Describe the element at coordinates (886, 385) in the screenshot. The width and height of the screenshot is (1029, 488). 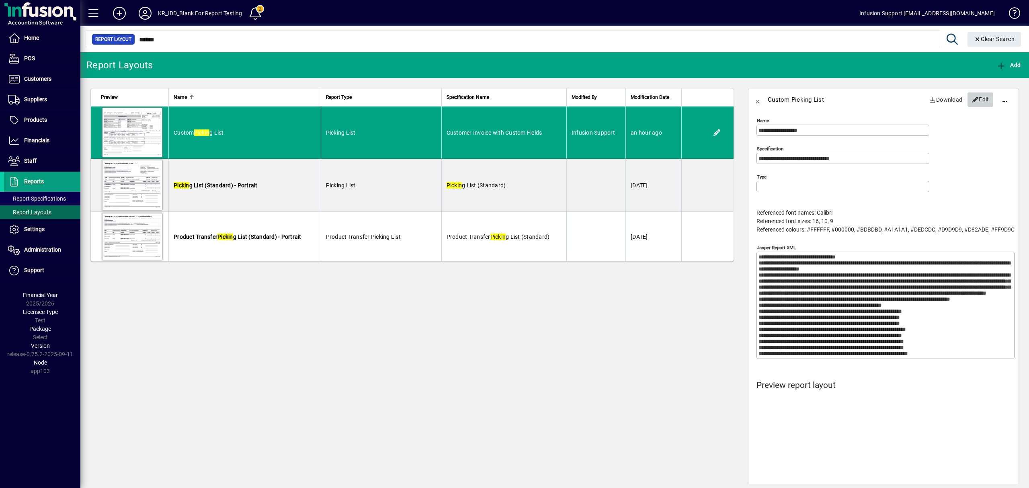
I see `h4: Preview report layout` at that location.